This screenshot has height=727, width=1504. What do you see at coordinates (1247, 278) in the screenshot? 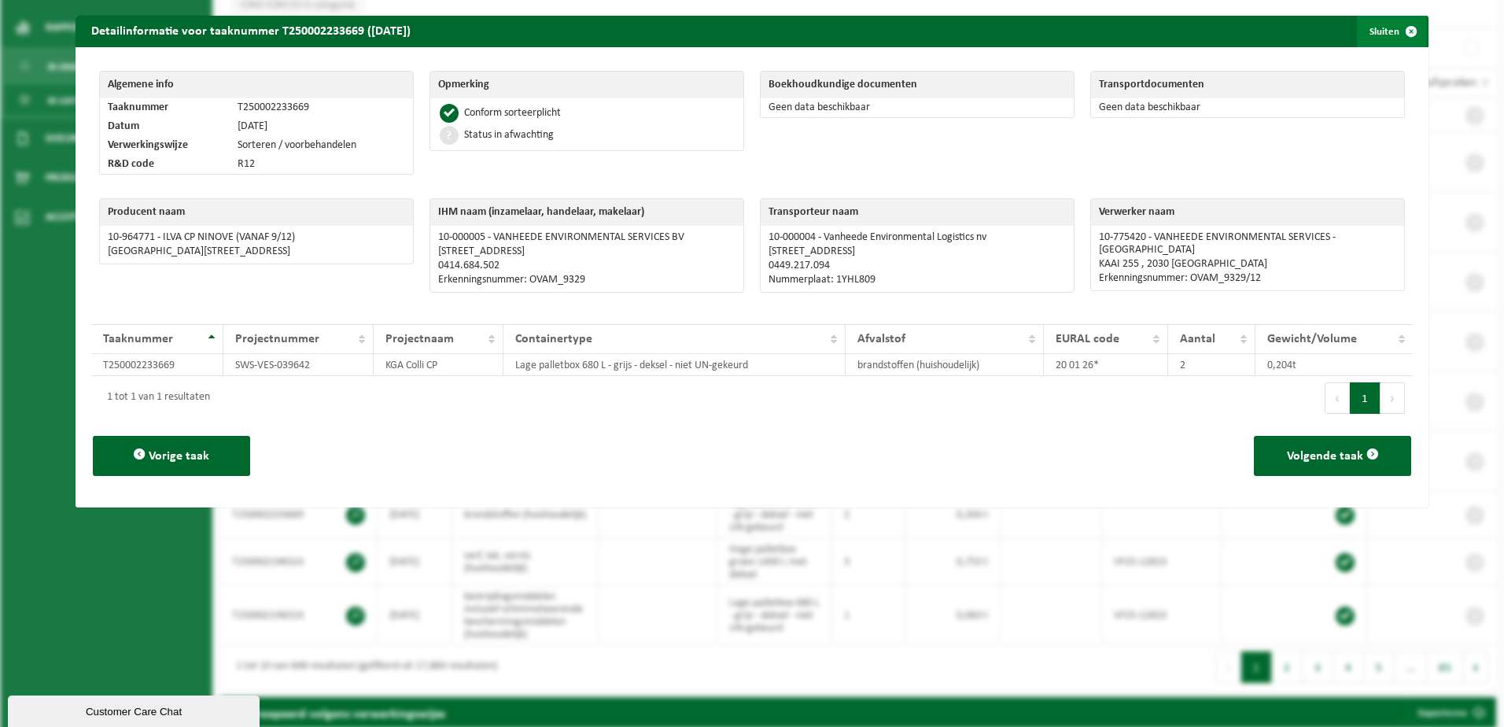
I see `p: Erkenningsnummer: OVAM_9329/12` at bounding box center [1247, 278].